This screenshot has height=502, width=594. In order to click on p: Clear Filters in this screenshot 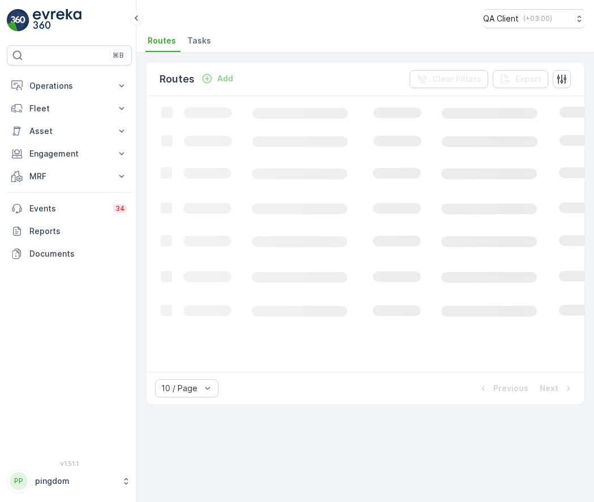, I will do `click(457, 79)`.